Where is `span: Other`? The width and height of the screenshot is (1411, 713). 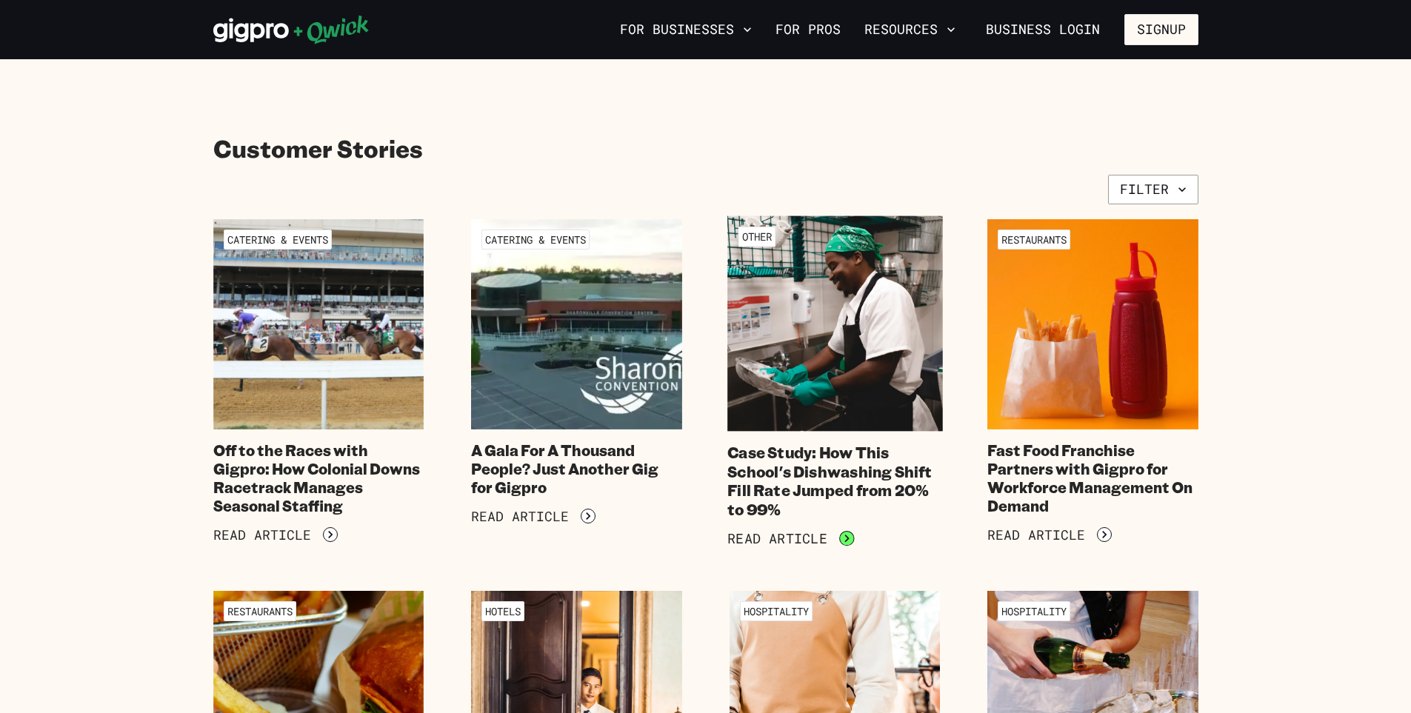
span: Other is located at coordinates (756, 237).